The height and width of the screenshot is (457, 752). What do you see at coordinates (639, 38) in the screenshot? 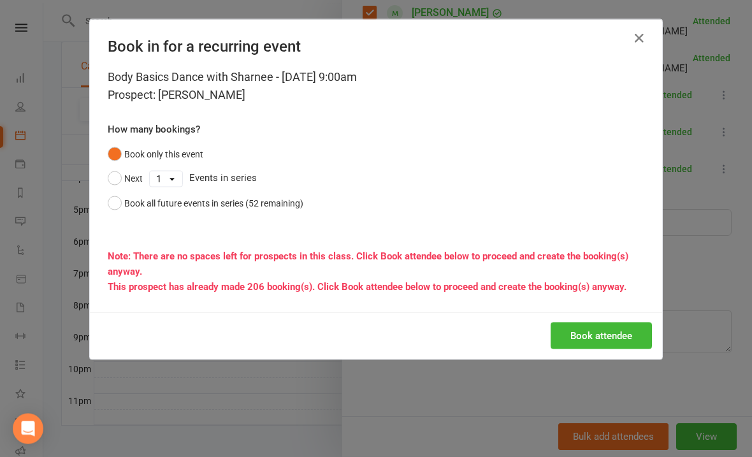
I see `button: Close` at bounding box center [639, 38].